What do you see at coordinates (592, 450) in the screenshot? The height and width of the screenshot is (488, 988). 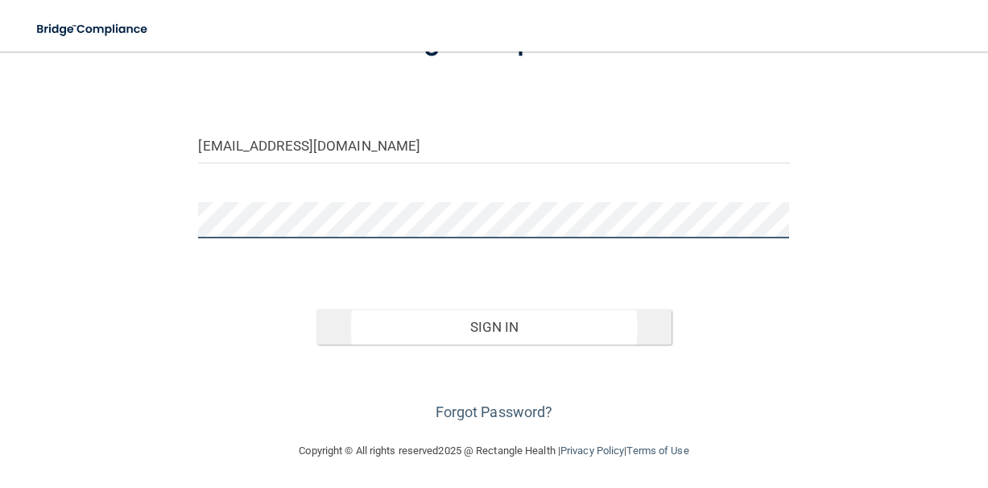 I see `a: Privacy Policy` at bounding box center [592, 450].